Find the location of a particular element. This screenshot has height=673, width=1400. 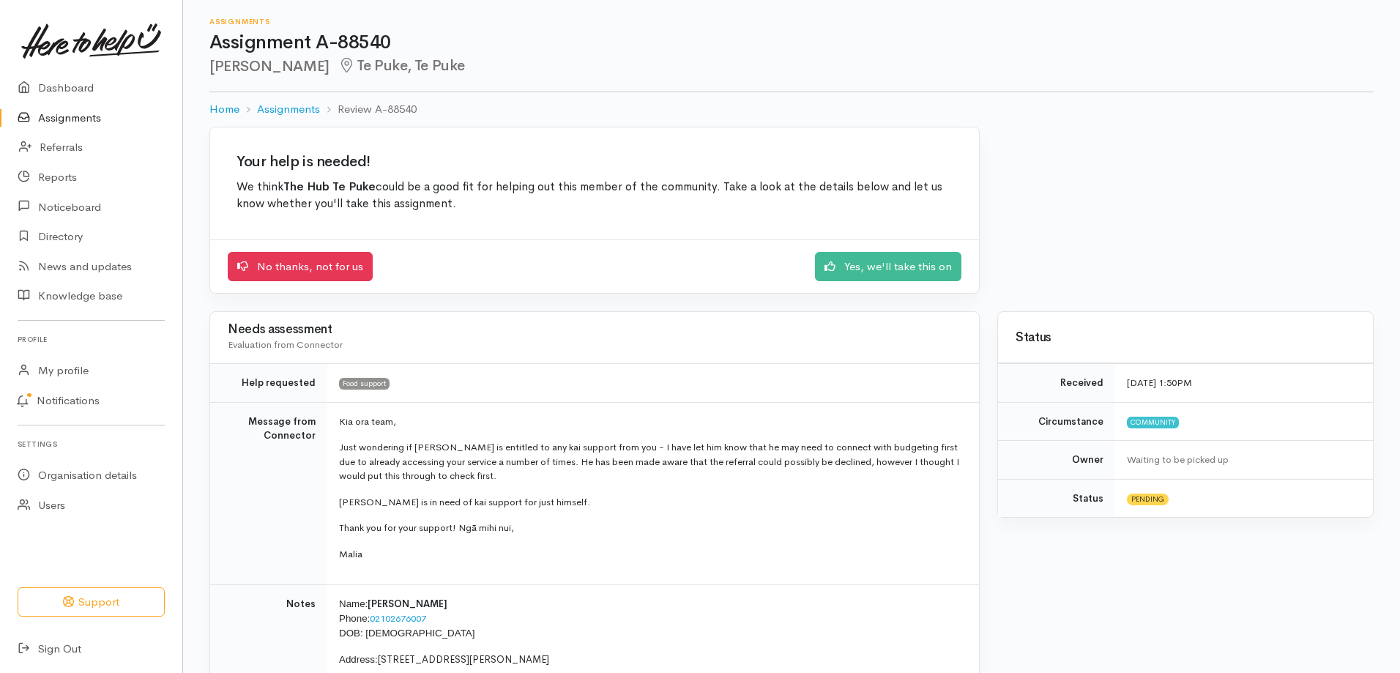

h6: Settings is located at coordinates (91, 444).